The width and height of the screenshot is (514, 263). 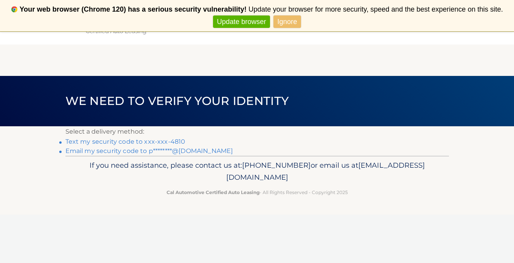 I want to click on a: Text my security code to xxx-xxx-4810, so click(x=125, y=141).